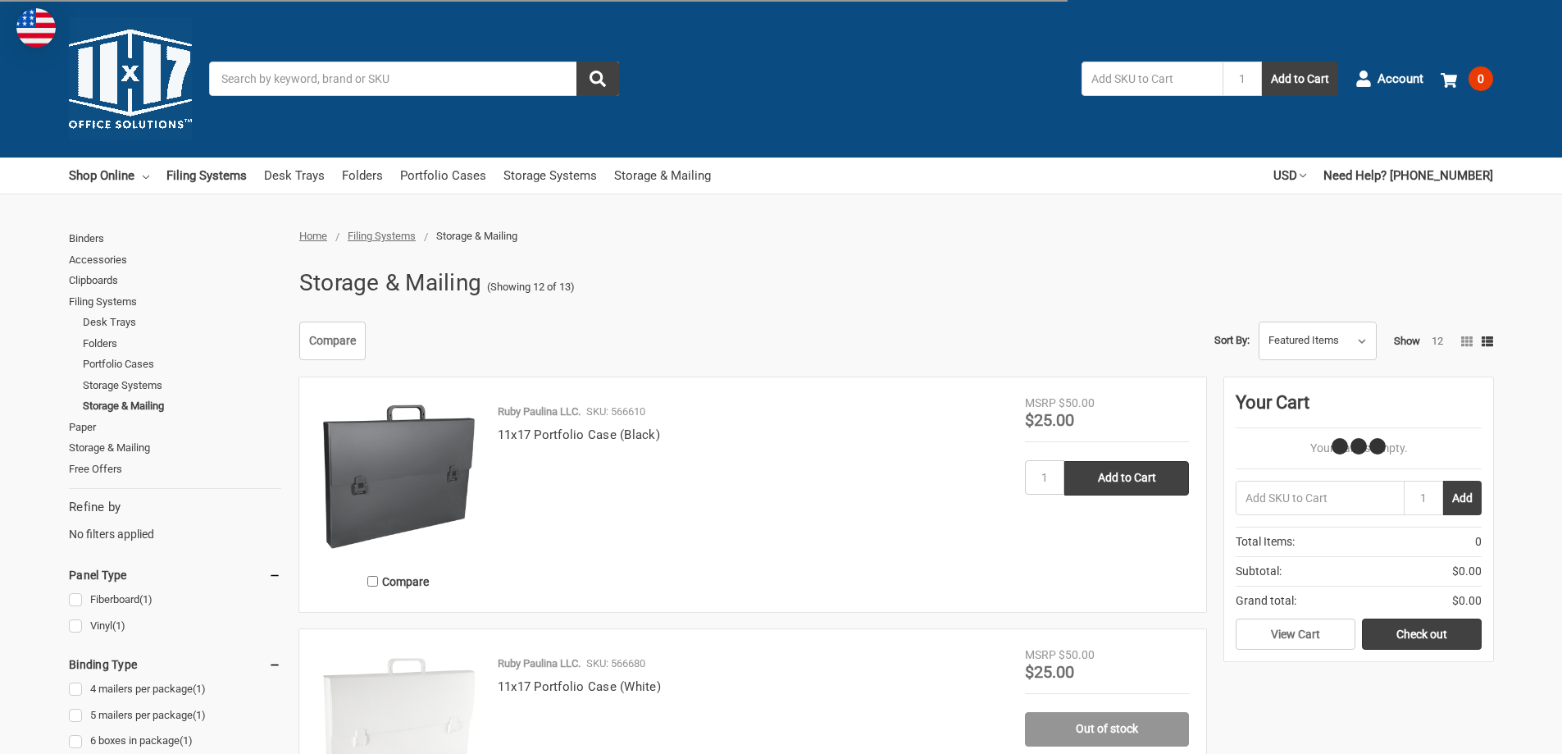 This screenshot has width=1562, height=754. I want to click on div: No filters applied, so click(175, 520).